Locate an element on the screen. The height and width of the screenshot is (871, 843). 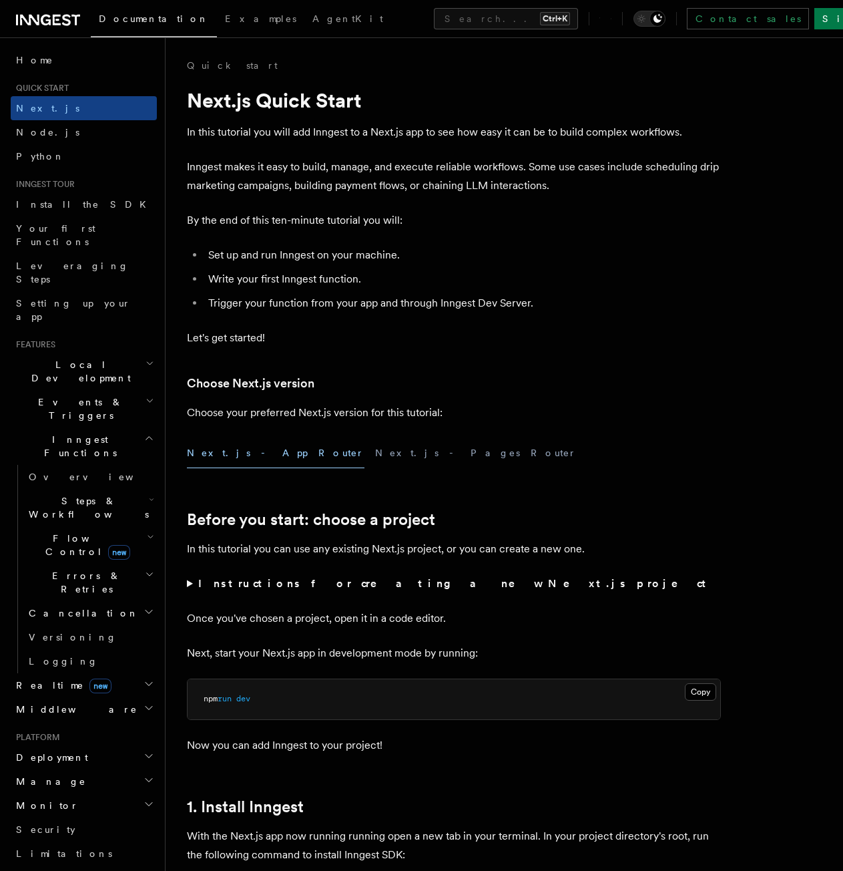
p: By the end of this ten-minute tutorial you will: is located at coordinates (454, 220).